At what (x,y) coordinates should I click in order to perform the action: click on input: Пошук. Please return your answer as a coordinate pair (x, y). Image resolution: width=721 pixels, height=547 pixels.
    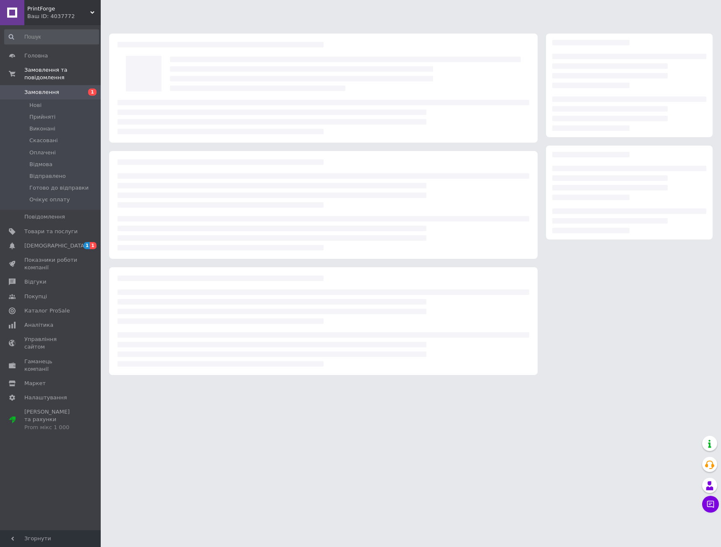
    Looking at the image, I should click on (52, 37).